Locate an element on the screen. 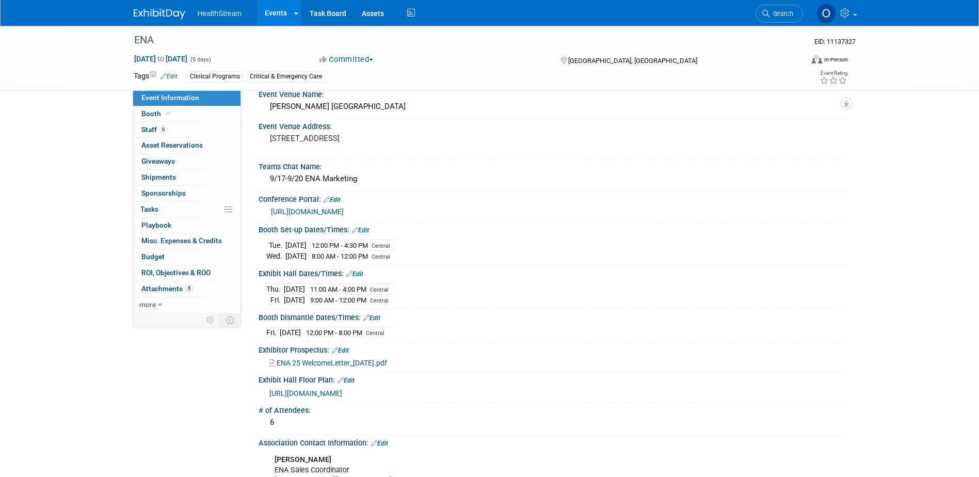  a: ROI, Objectives & ROO is located at coordinates (187, 273).